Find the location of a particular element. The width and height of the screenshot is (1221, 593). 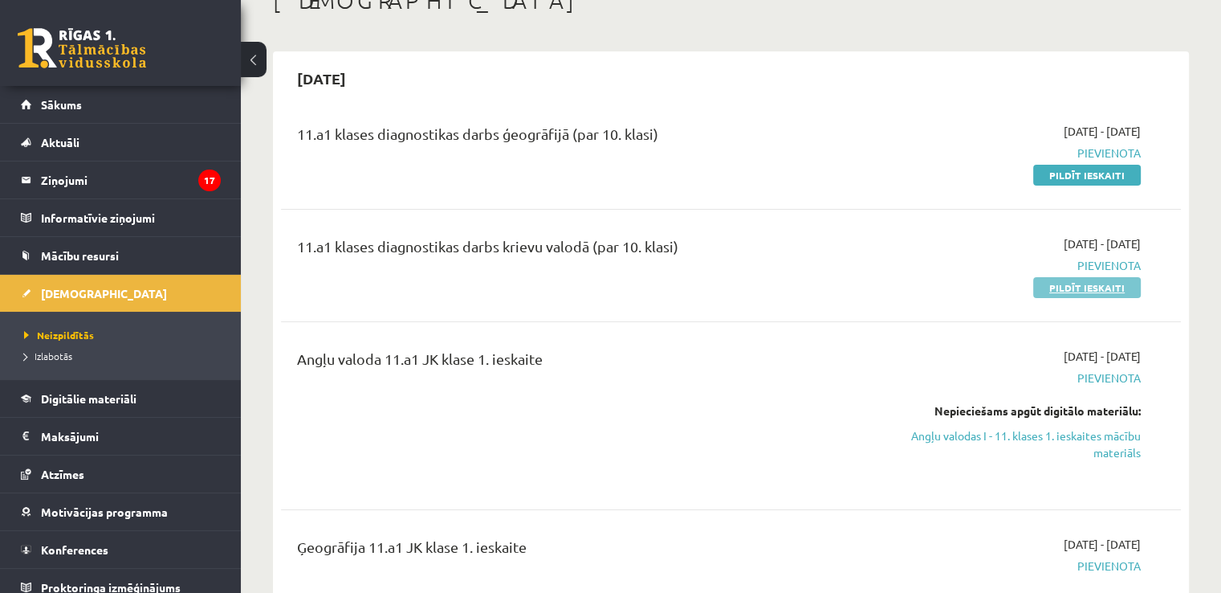

span: Aktuāli is located at coordinates (60, 142).